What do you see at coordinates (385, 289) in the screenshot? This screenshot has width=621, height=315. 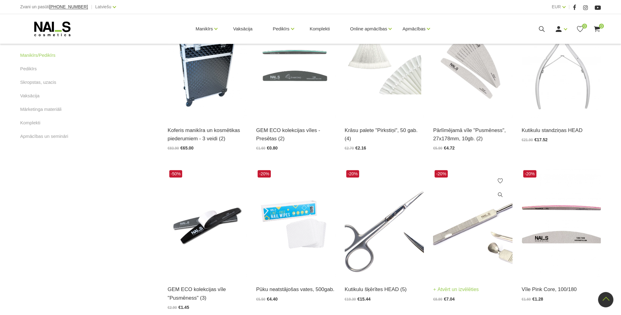 I see `a: Kutikulu šķērītes HEAD (5)` at bounding box center [385, 289].